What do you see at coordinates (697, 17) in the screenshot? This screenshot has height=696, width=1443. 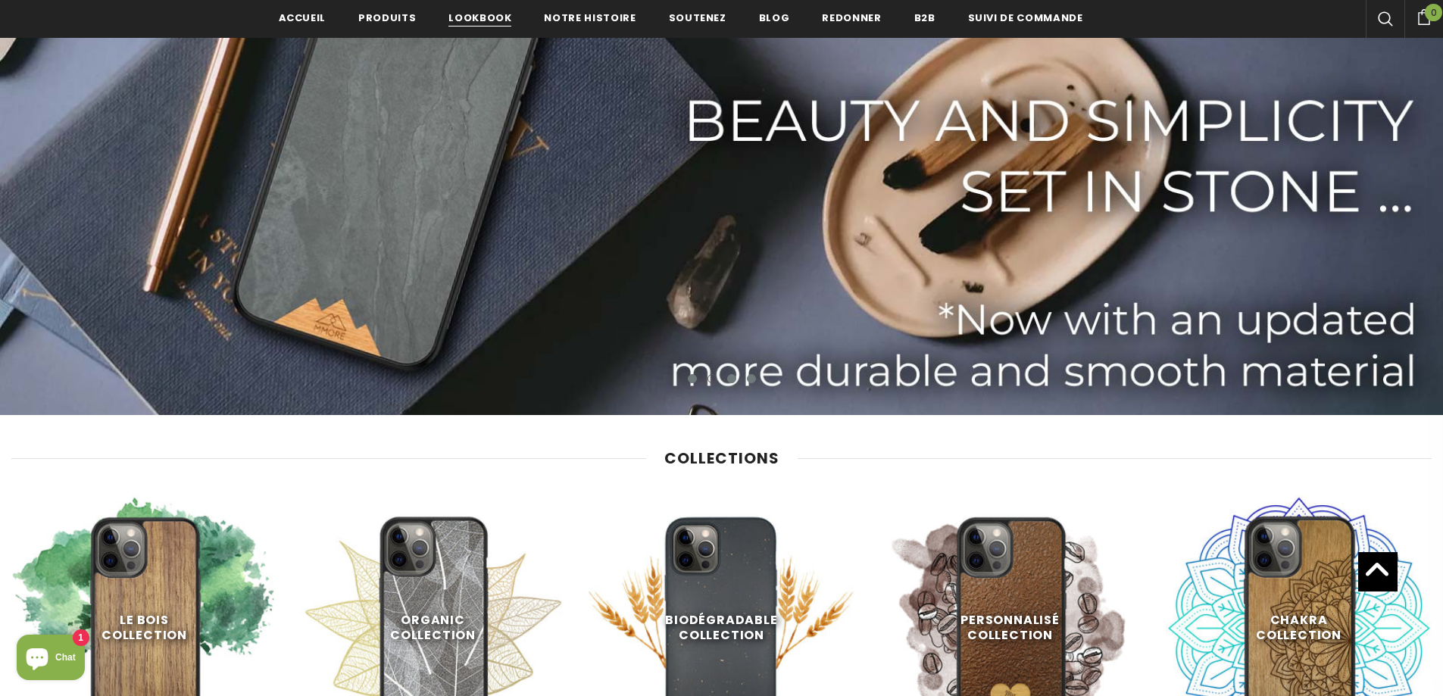 I see `span: soutenez` at bounding box center [697, 17].